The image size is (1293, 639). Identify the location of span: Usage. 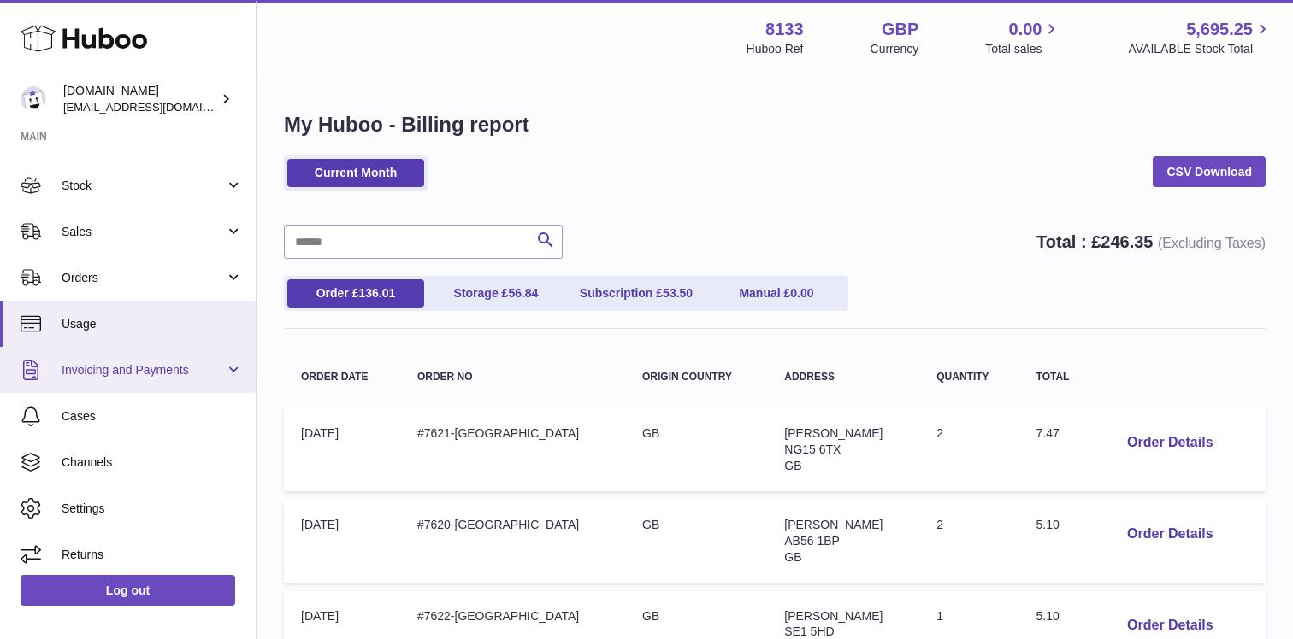
(152, 324).